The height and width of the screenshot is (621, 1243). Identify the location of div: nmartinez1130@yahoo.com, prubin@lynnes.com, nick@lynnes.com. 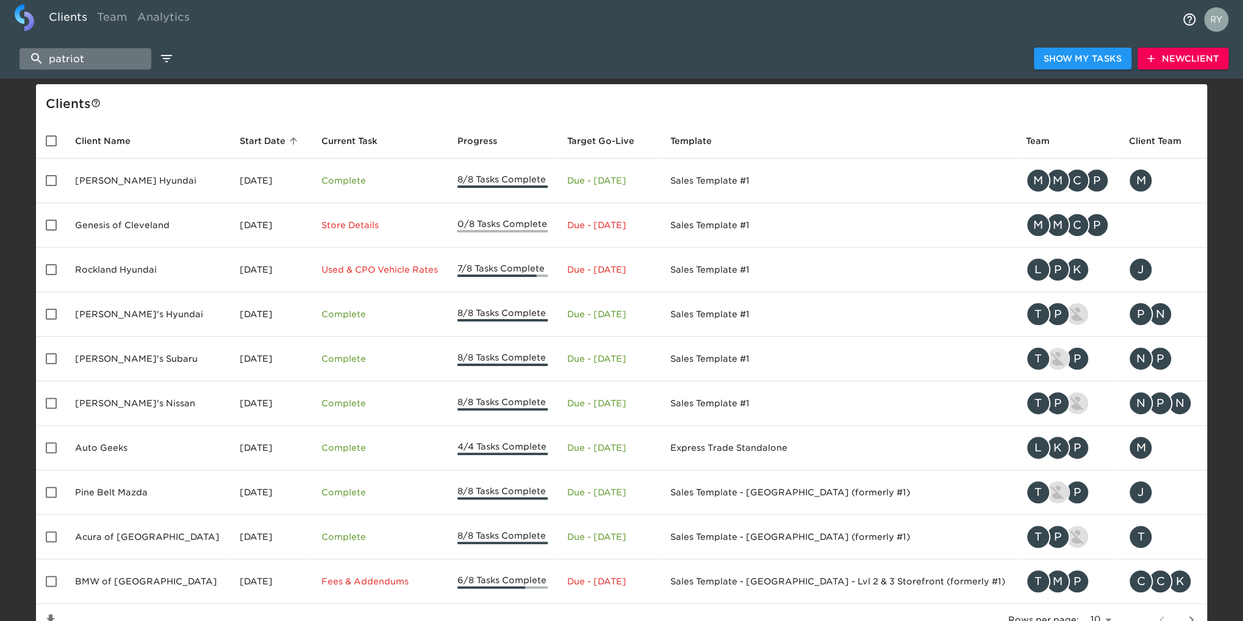
(1163, 403).